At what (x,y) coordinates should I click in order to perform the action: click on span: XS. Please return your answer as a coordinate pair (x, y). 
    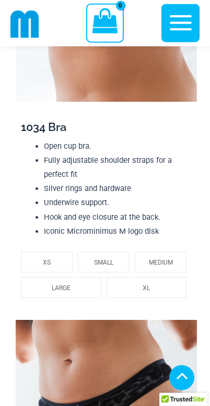
    Looking at the image, I should click on (46, 262).